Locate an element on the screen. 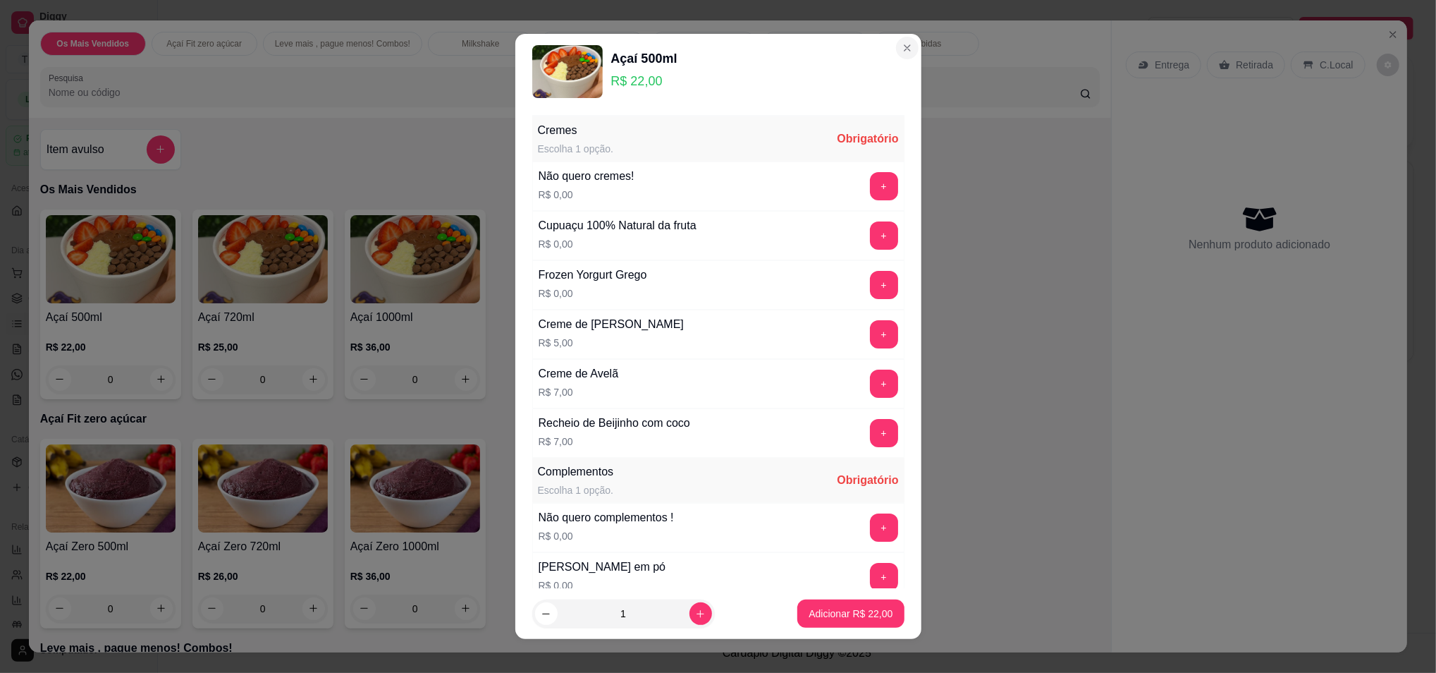  img: product-image is located at coordinates (568, 71).